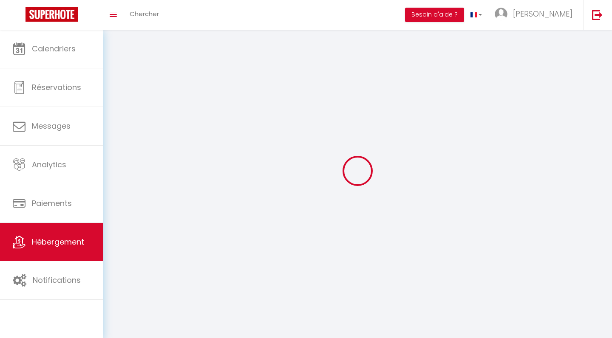  What do you see at coordinates (54, 48) in the screenshot?
I see `span: Calendriers` at bounding box center [54, 48].